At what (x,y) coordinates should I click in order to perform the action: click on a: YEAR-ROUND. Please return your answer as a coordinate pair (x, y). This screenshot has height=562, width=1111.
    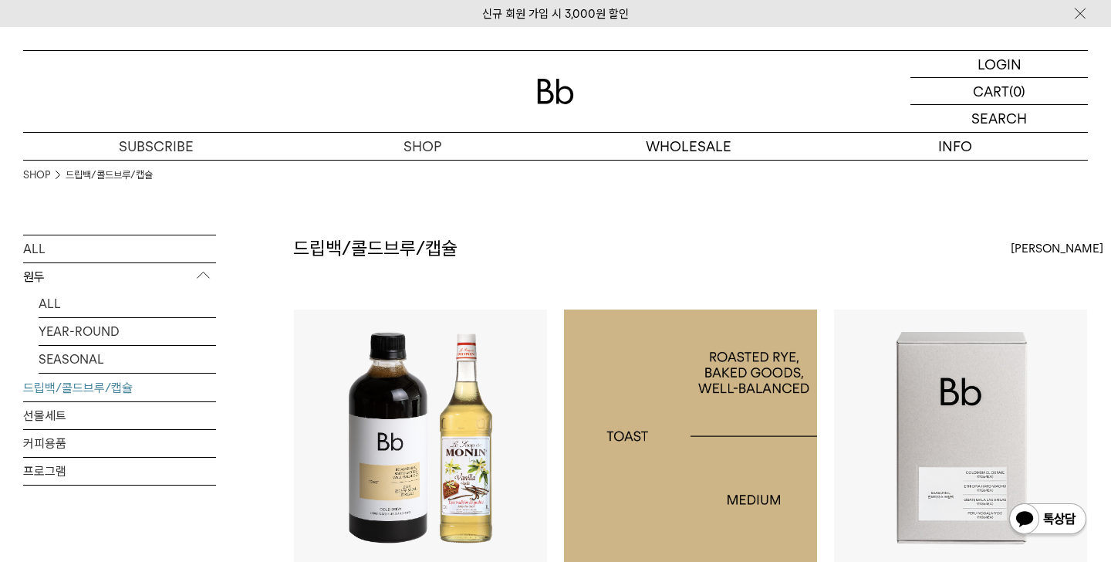
    Looking at the image, I should click on (127, 331).